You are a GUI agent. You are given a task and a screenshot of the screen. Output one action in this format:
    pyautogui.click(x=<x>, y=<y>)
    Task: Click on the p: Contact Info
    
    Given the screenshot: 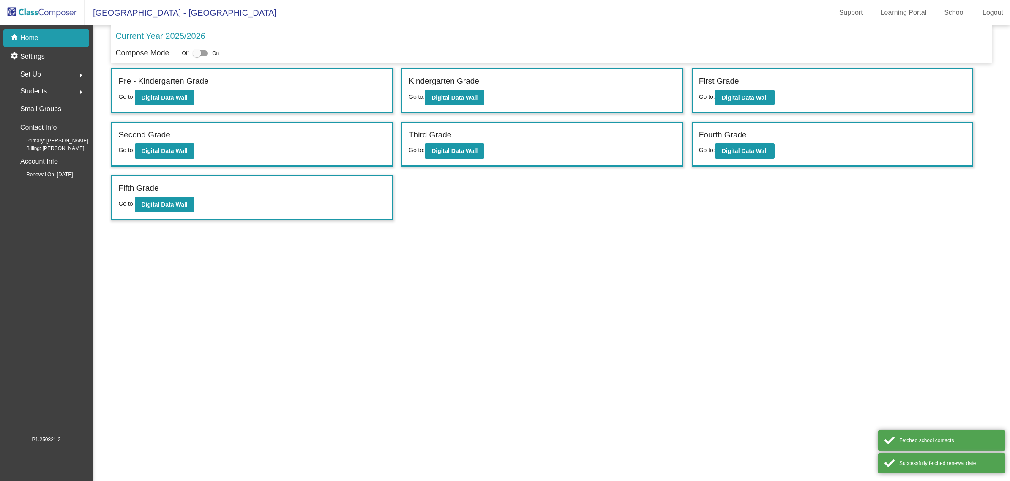 What is the action you would take?
    pyautogui.click(x=38, y=128)
    